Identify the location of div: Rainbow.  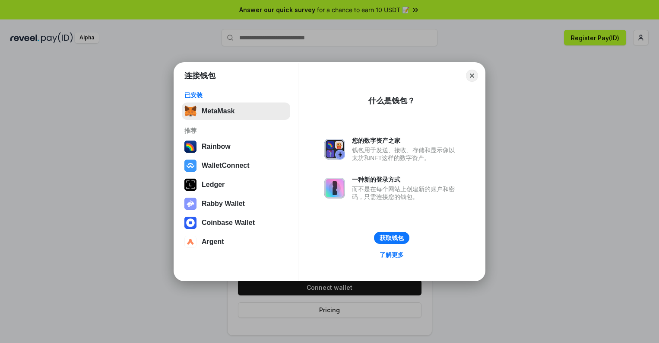
(216, 146).